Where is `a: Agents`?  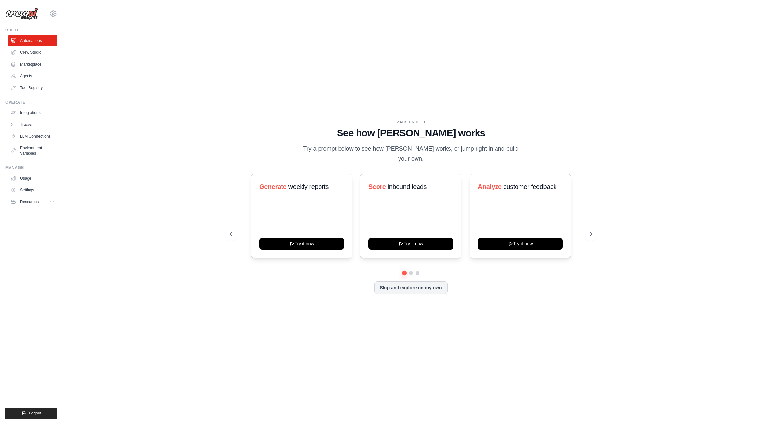
a: Agents is located at coordinates (32, 76).